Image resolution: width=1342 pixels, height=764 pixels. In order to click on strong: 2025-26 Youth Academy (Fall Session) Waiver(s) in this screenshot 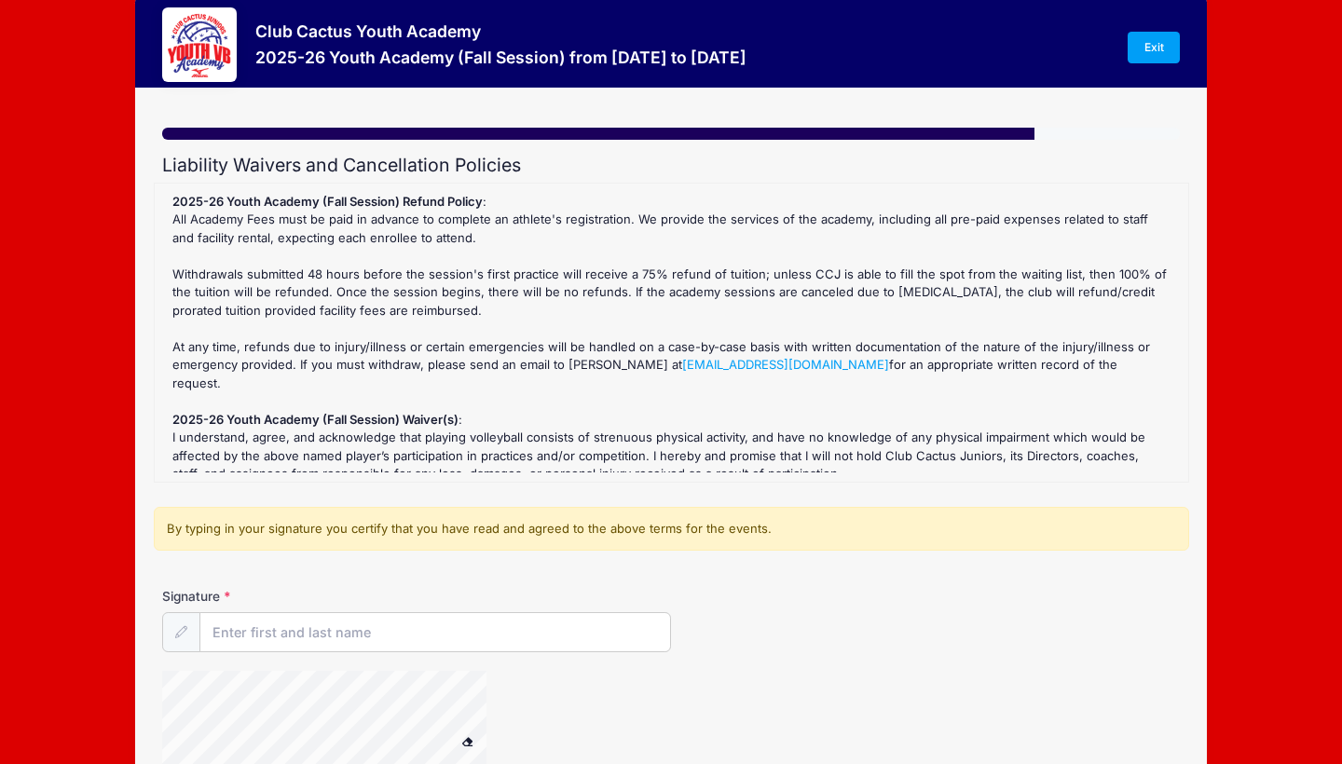, I will do `click(315, 419)`.